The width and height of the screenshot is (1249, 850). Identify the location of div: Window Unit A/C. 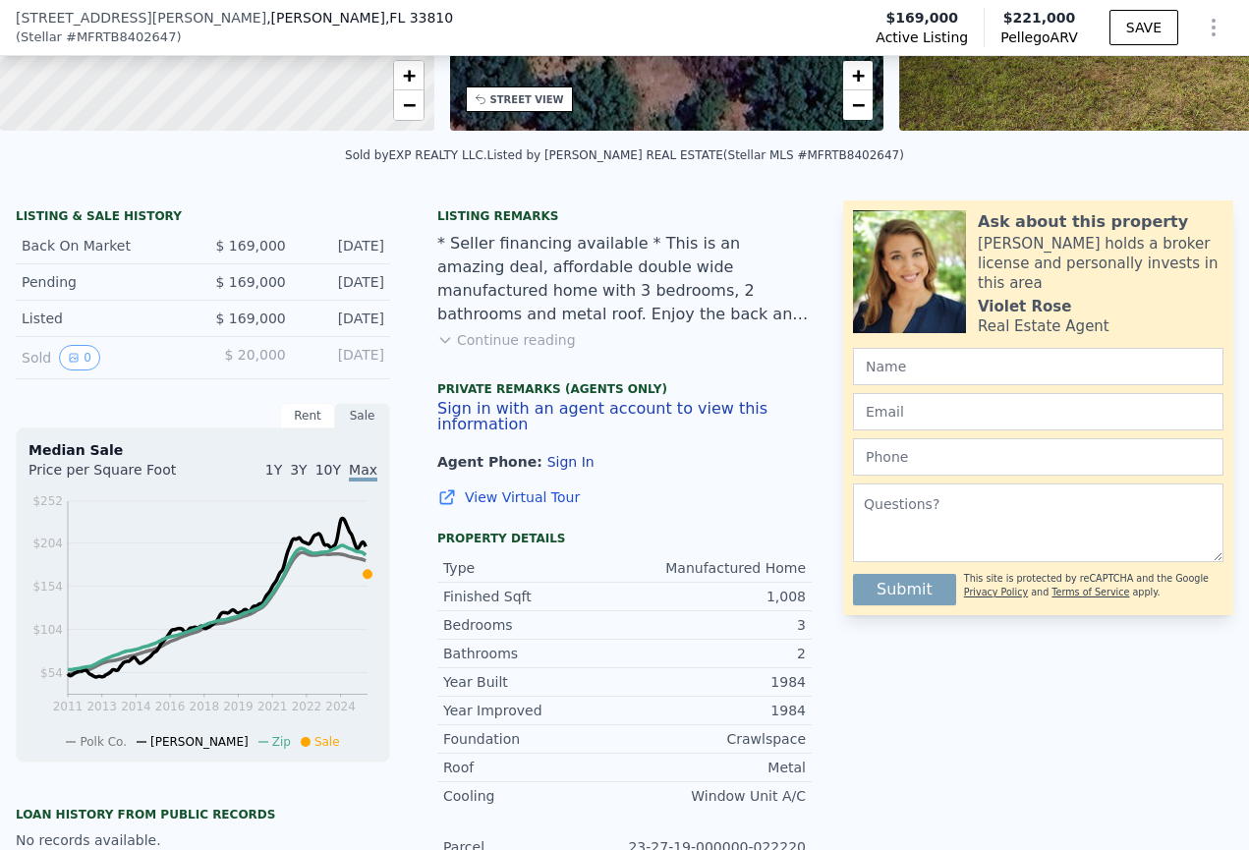
(715, 796).